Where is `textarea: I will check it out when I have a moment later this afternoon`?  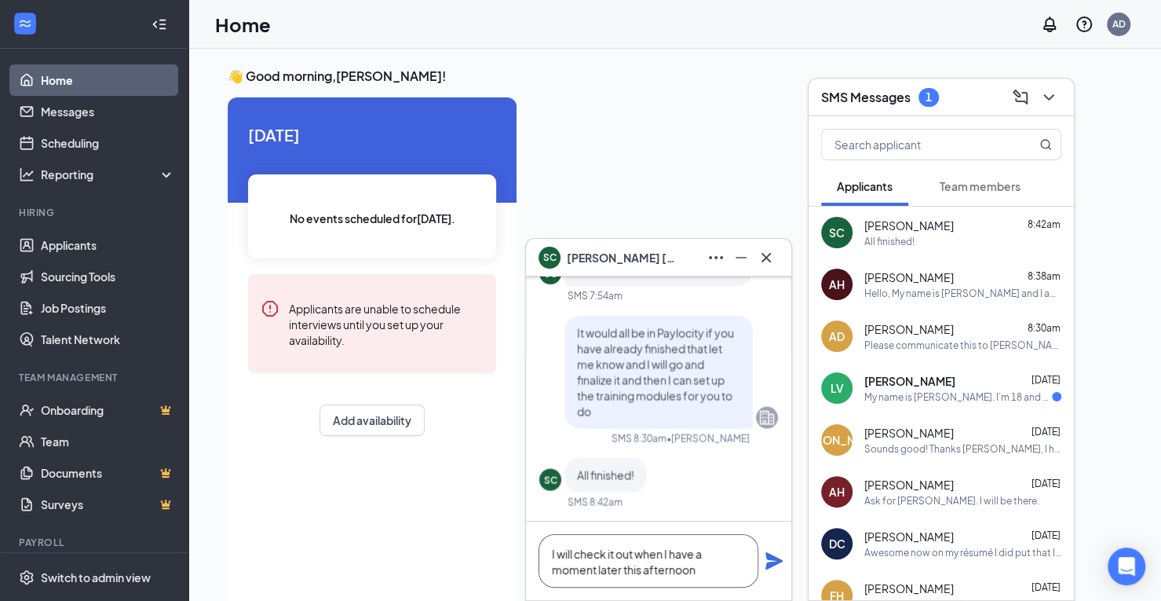 textarea: I will check it out when I have a moment later this afternoon is located at coordinates (649, 561).